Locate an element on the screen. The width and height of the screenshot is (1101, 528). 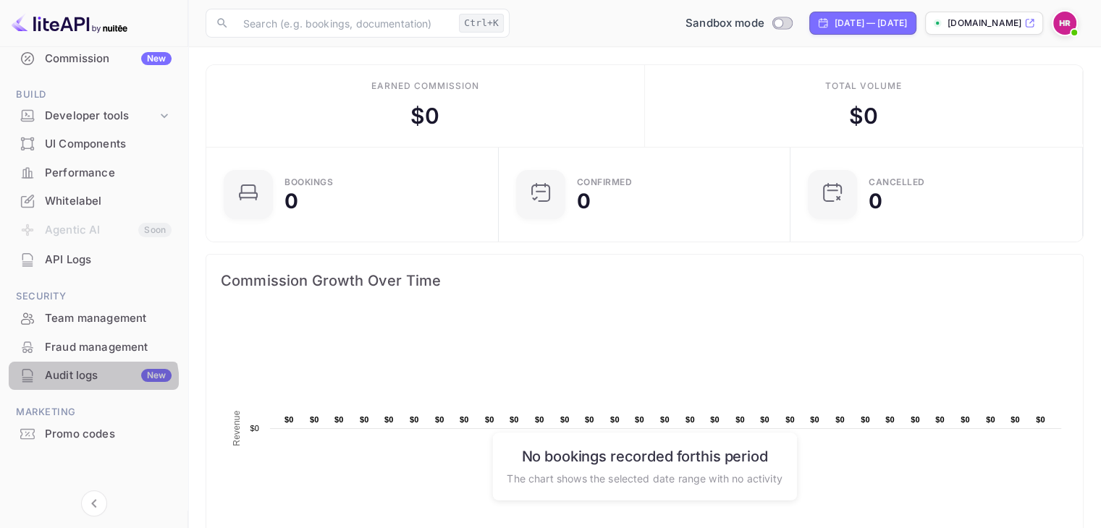
span: Marketing is located at coordinates (93, 413).